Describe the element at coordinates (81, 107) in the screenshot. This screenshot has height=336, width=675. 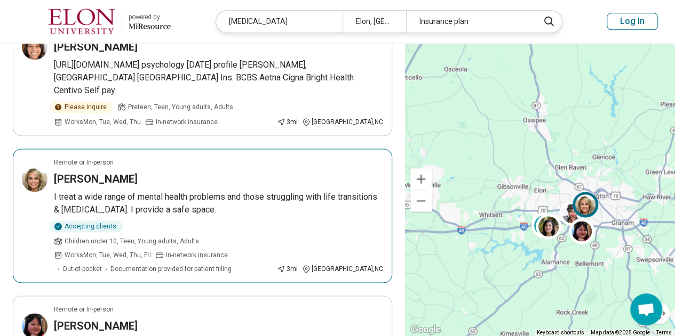
I see `div: Please inquire` at that location.